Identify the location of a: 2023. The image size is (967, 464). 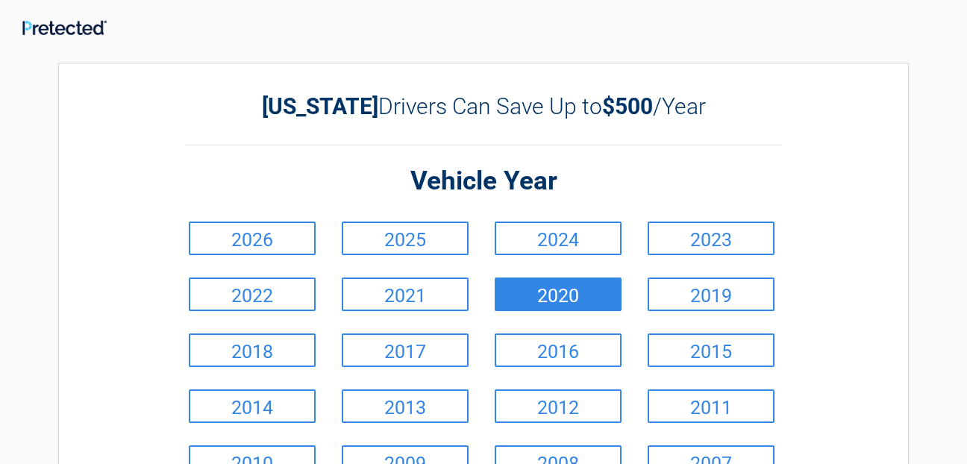
(711, 238).